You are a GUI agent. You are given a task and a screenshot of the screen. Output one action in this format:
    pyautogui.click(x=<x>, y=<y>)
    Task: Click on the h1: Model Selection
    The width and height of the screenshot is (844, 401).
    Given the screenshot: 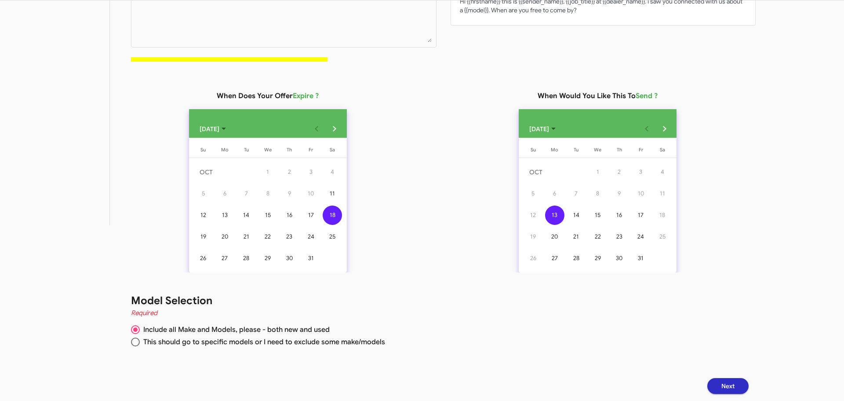 What is the action you would take?
    pyautogui.click(x=433, y=300)
    